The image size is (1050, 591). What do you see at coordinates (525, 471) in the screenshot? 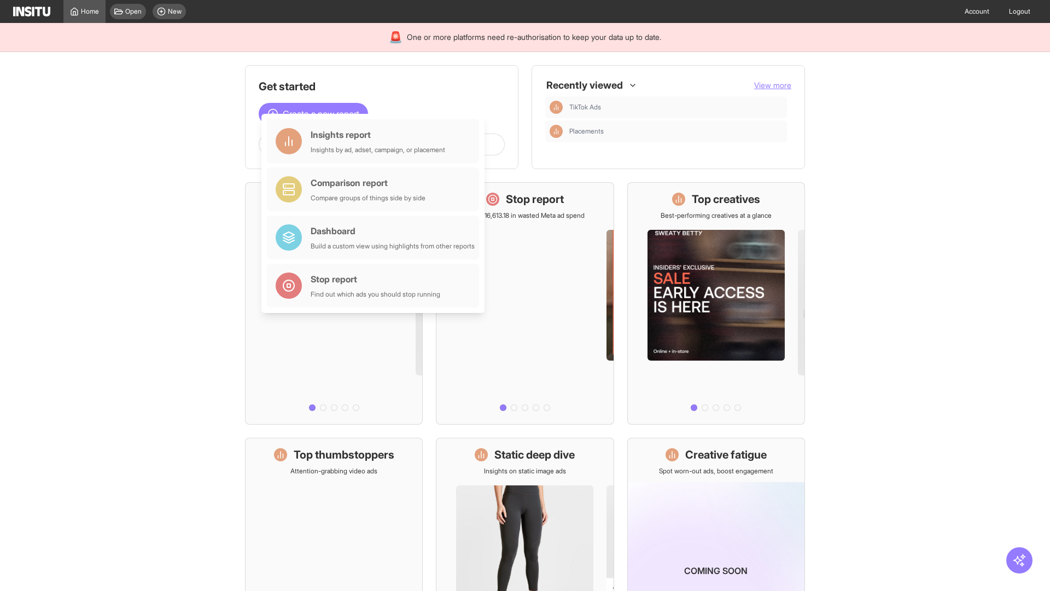
I see `p: Insights on static image ads` at bounding box center [525, 471].